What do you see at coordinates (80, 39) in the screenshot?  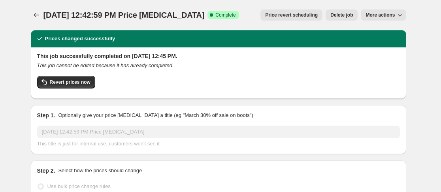 I see `h2: Prices changed successfully` at bounding box center [80, 39].